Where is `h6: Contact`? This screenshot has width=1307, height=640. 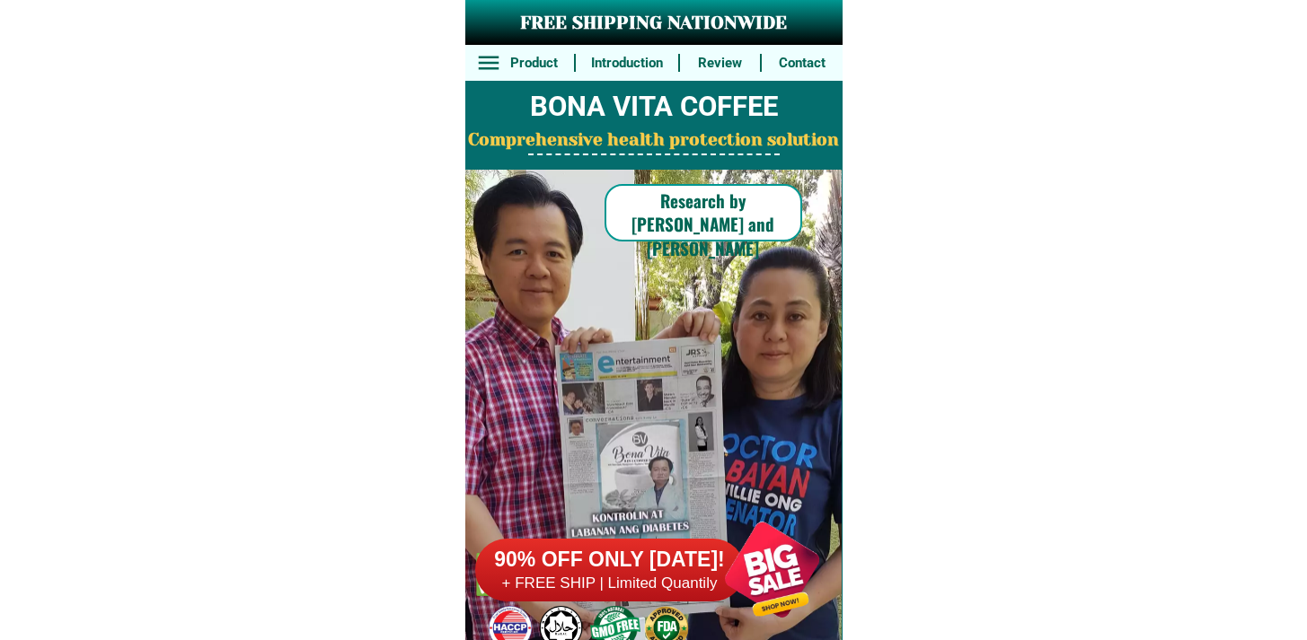 h6: Contact is located at coordinates (802, 63).